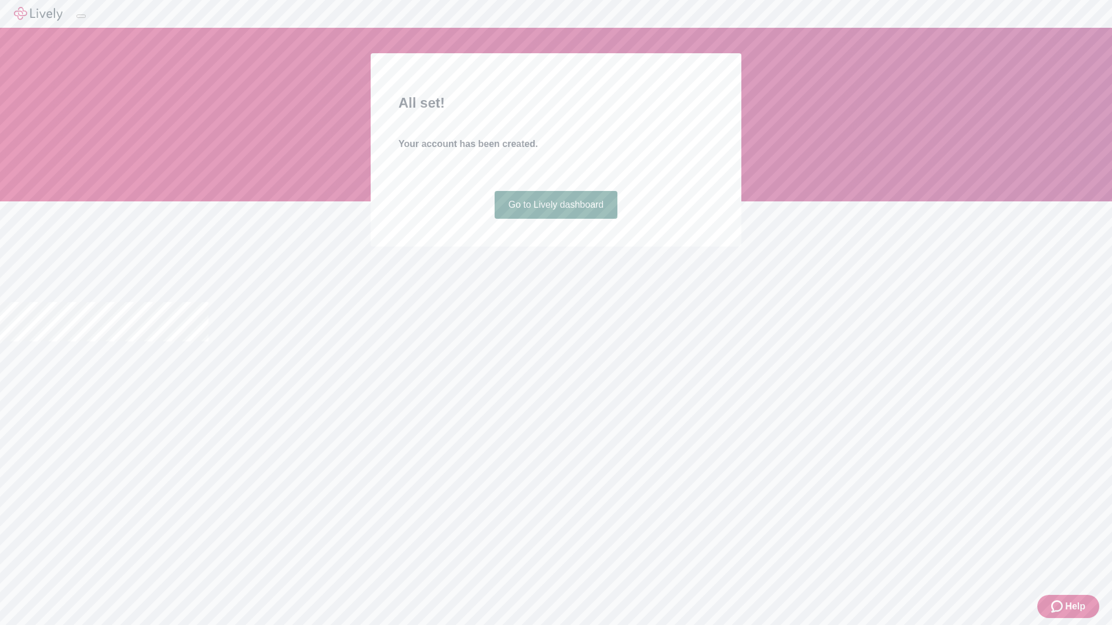 The image size is (1112, 625). I want to click on svg: Zendesk support icon, so click(1058, 607).